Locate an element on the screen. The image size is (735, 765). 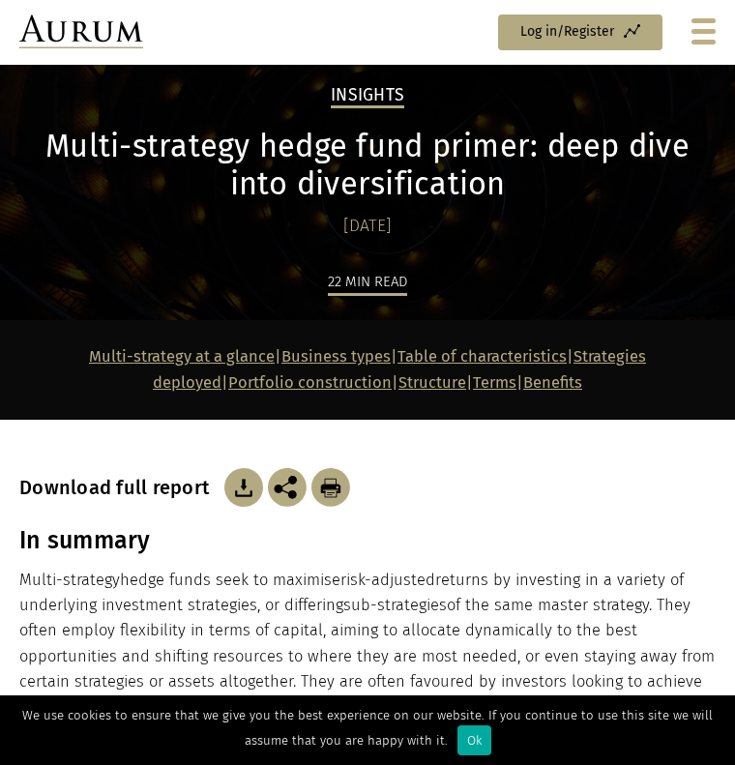
span: sub-strategies is located at coordinates (394, 604).